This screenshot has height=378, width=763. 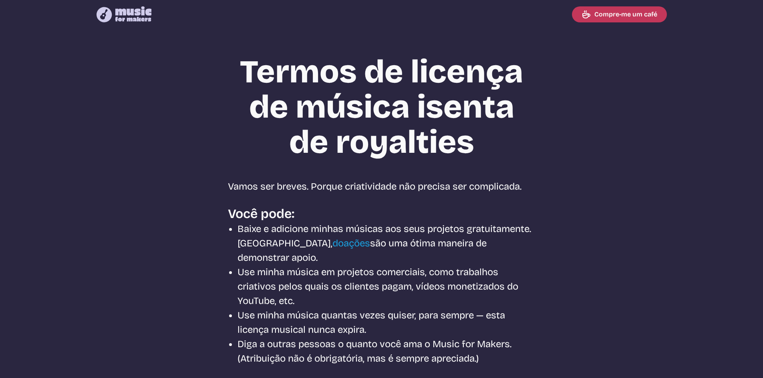 What do you see at coordinates (261, 214) in the screenshot?
I see `font: Você pode:` at bounding box center [261, 214].